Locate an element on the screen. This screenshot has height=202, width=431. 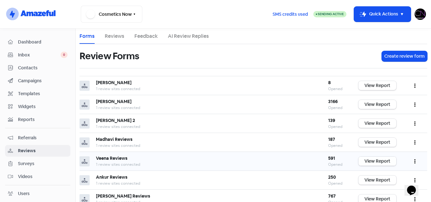
span: Surveys is located at coordinates (43, 164).